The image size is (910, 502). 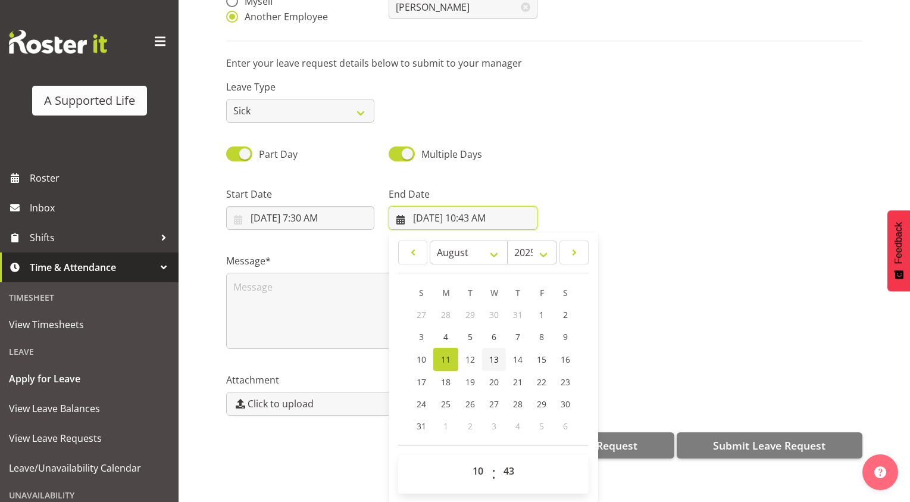 What do you see at coordinates (566, 336) in the screenshot?
I see `a: 9` at bounding box center [566, 336].